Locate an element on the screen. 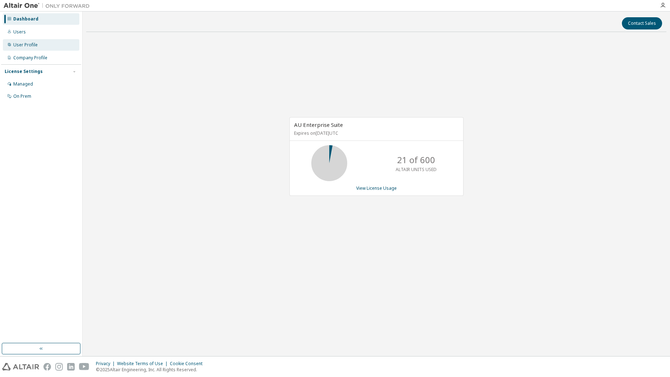  div: On Prem is located at coordinates (22, 96).